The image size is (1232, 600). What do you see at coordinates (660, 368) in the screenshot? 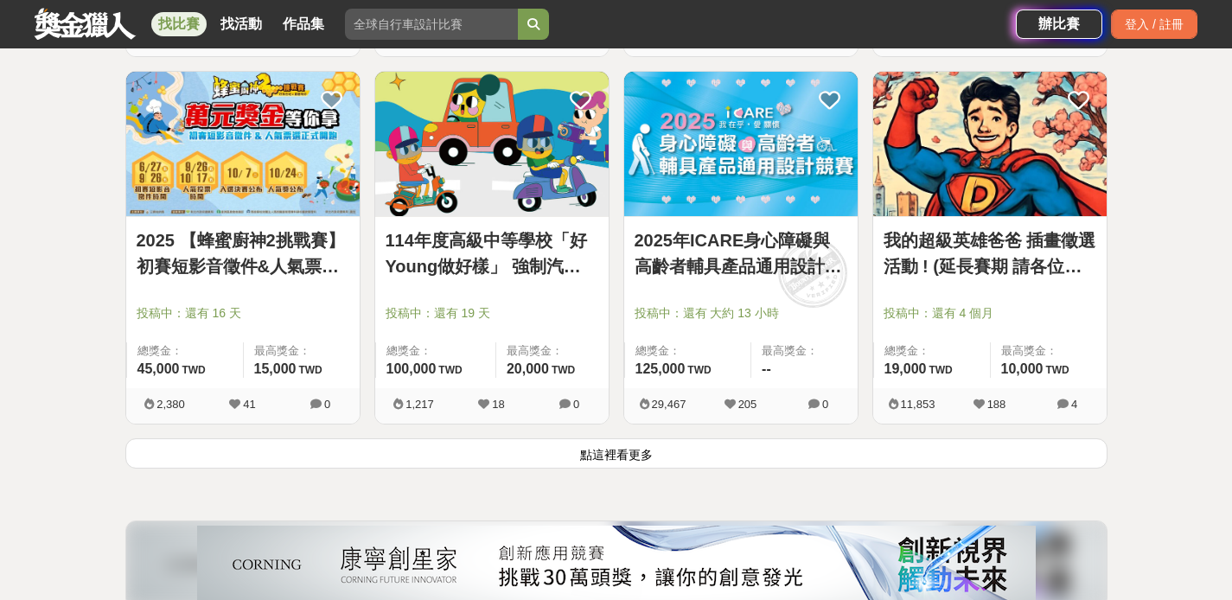
I see `span: 125,000` at bounding box center [660, 368].